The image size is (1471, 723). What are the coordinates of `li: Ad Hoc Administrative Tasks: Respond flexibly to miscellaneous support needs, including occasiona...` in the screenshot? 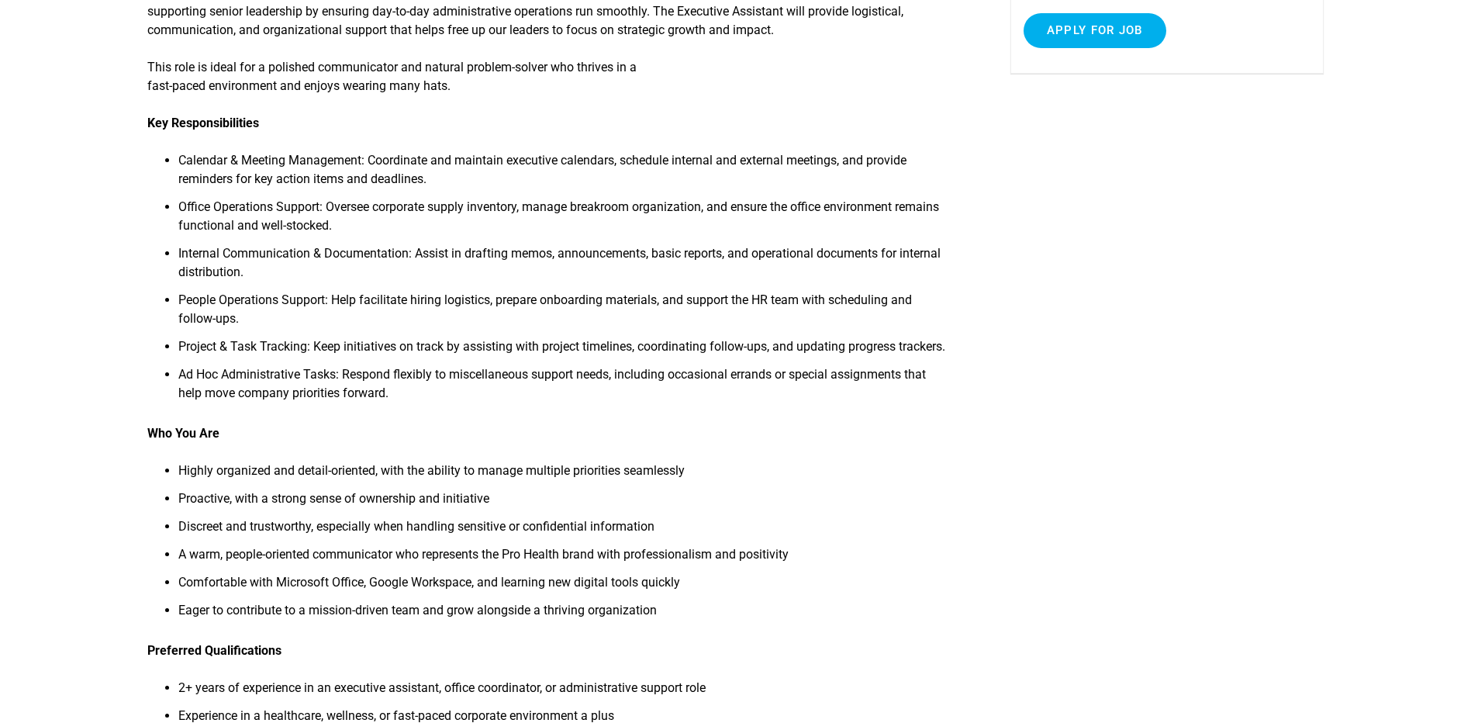 It's located at (565, 389).